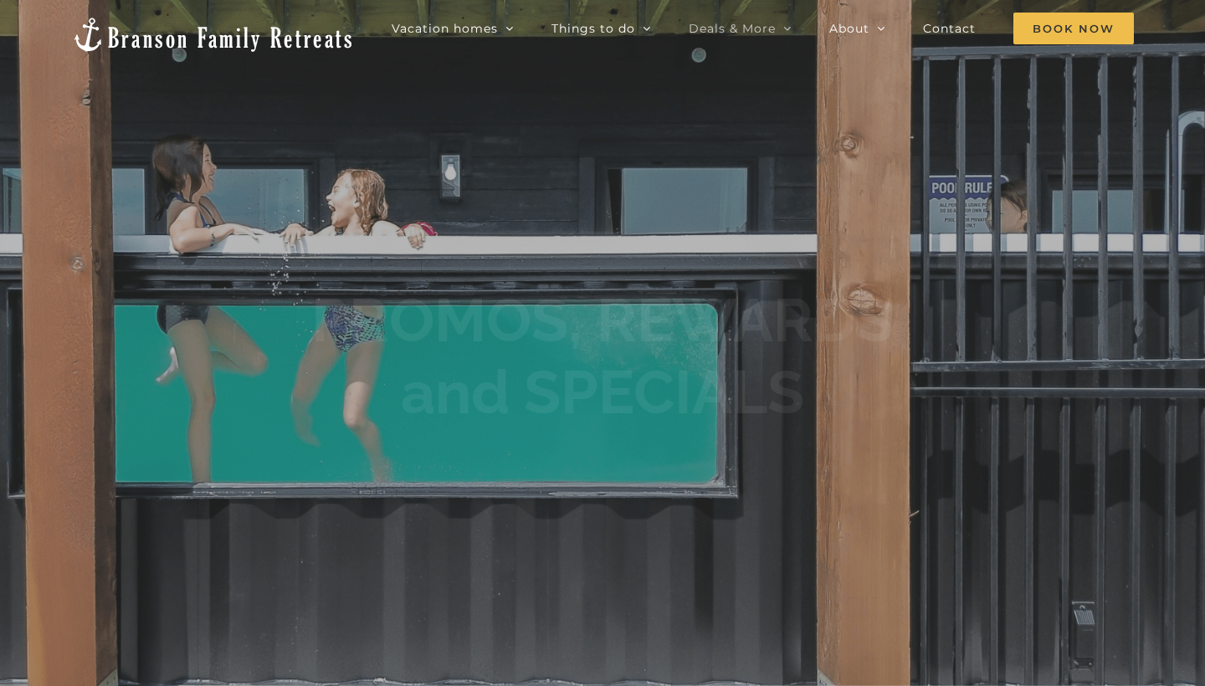  I want to click on nav: Main Menu, so click(762, 28).